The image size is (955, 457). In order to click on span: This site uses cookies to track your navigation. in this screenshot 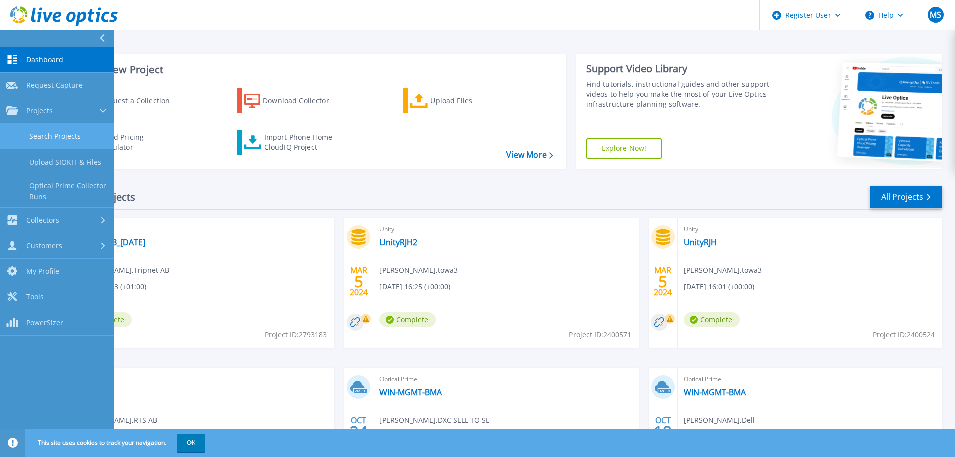, I will do `click(116, 443)`.